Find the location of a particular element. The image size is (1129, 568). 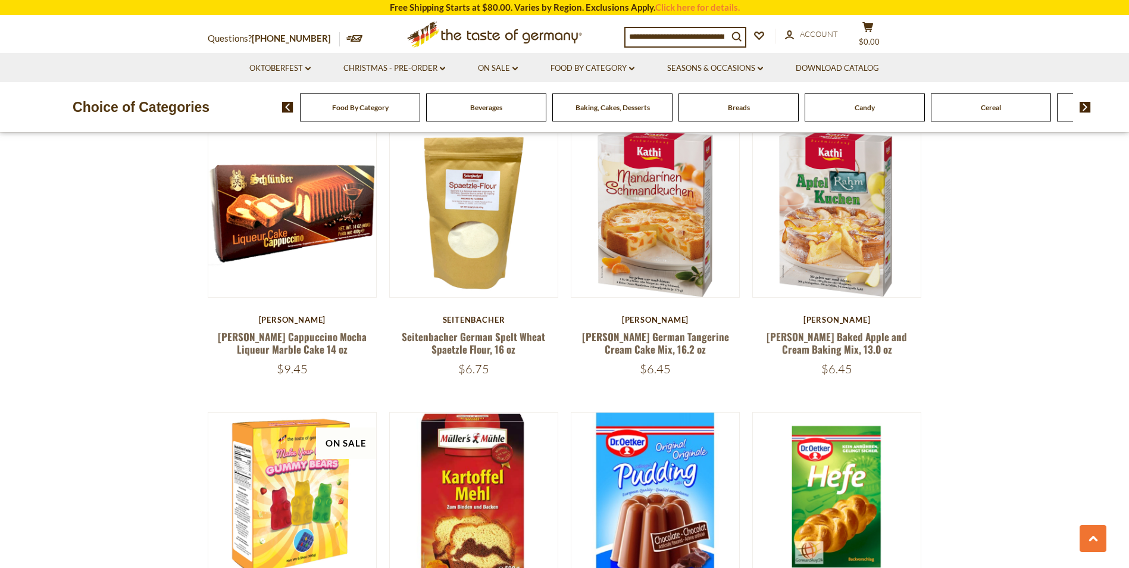

img: Kathi German Tangerine Cream Cake Mix, 16.2 oz is located at coordinates (655, 212).